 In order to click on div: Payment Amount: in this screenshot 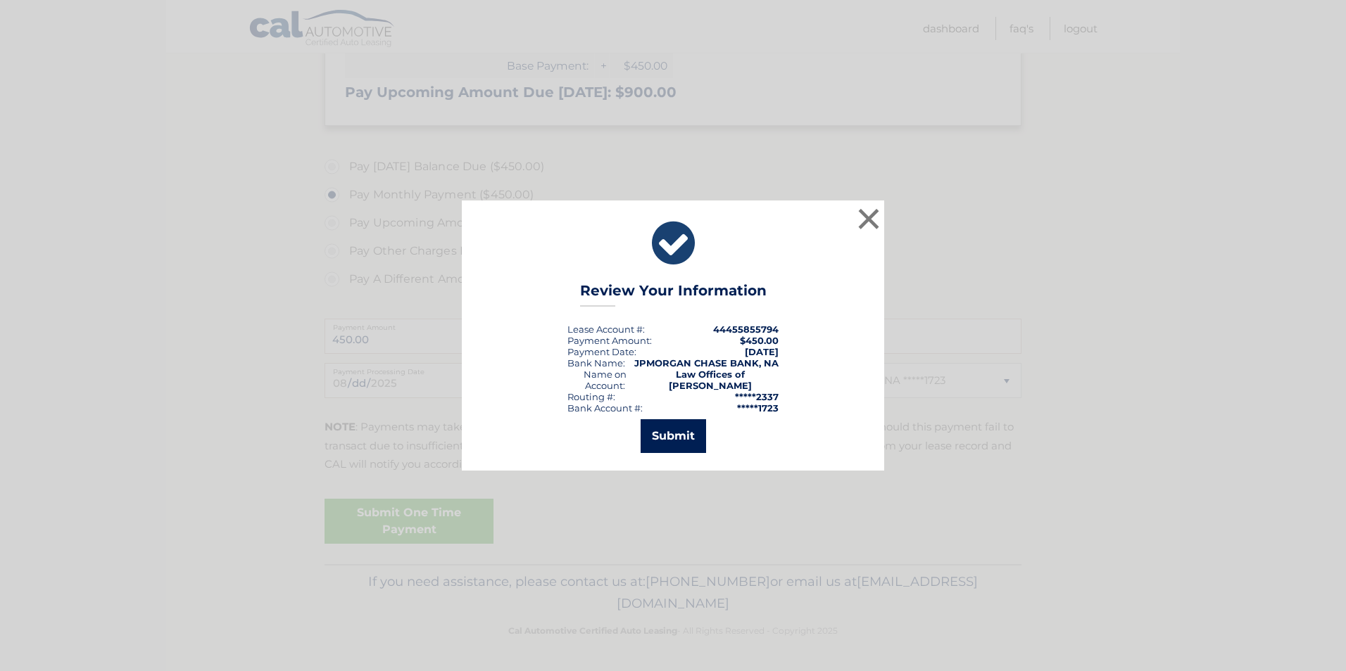, I will do `click(609, 341)`.